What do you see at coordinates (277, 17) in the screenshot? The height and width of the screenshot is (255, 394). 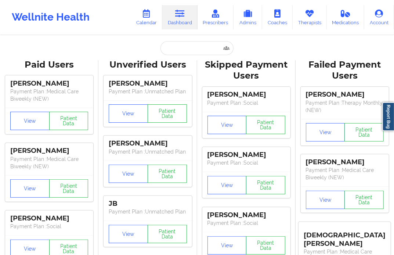 I see `a: Coaches` at bounding box center [277, 17].